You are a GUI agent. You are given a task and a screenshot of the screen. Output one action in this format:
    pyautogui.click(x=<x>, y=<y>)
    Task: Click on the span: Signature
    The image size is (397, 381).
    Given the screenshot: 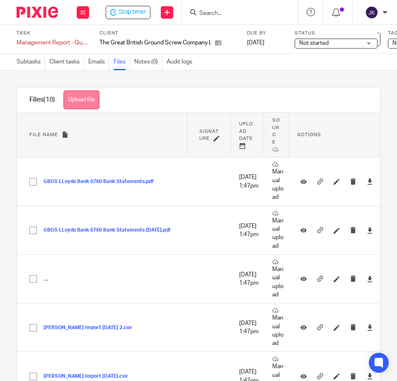 What is the action you would take?
    pyautogui.click(x=209, y=135)
    